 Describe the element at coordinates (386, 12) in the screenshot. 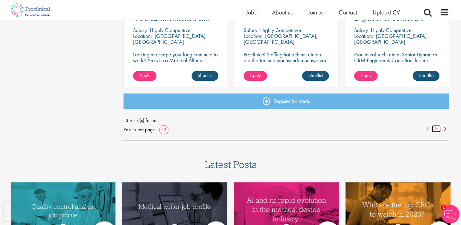

I see `span: Upload CV` at that location.